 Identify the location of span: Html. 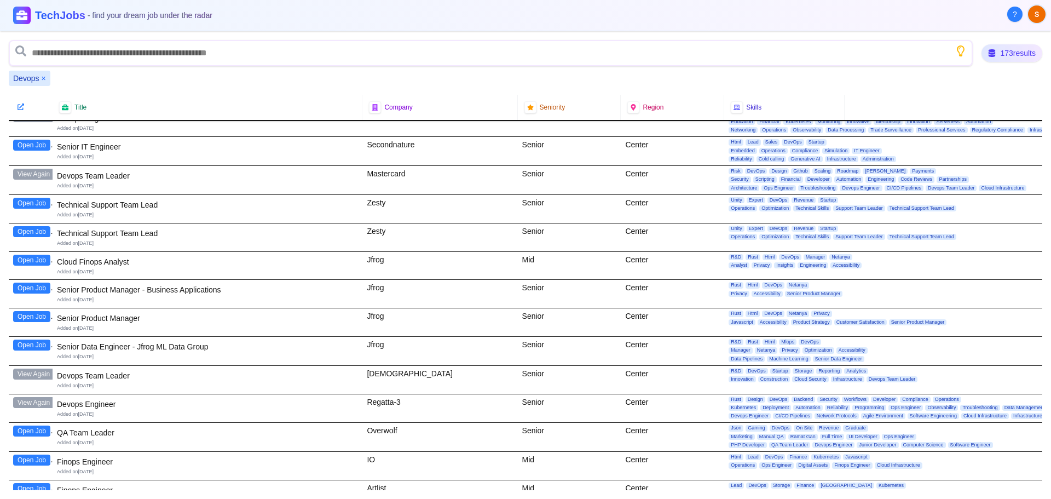
(770, 257).